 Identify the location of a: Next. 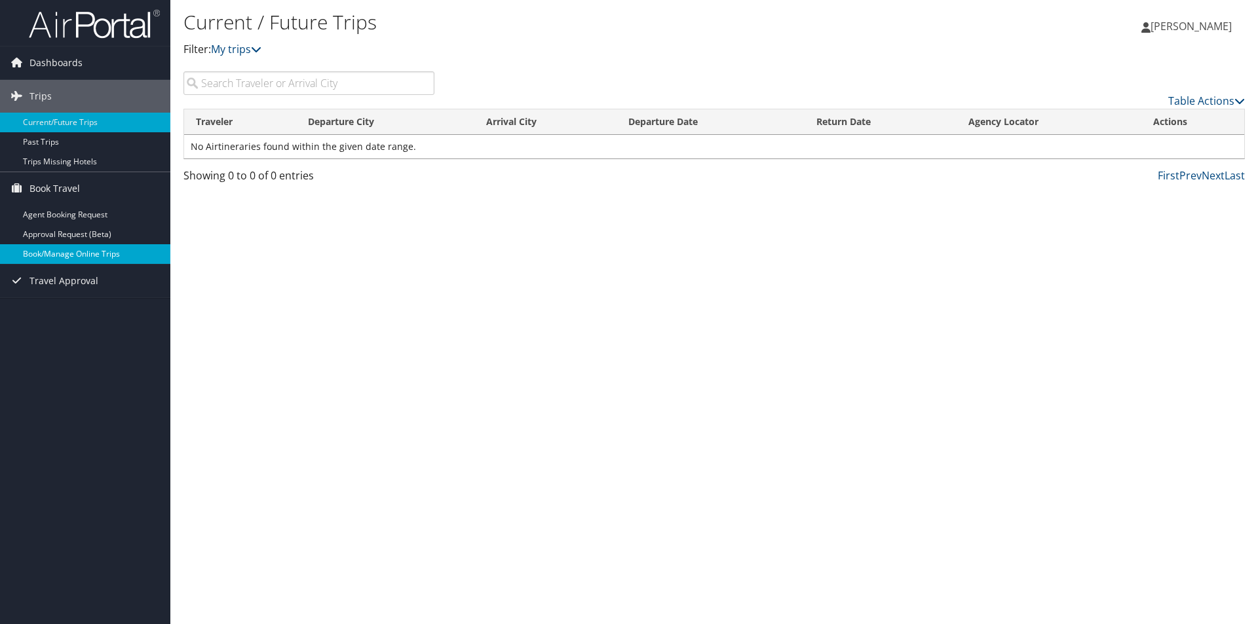
(1212, 176).